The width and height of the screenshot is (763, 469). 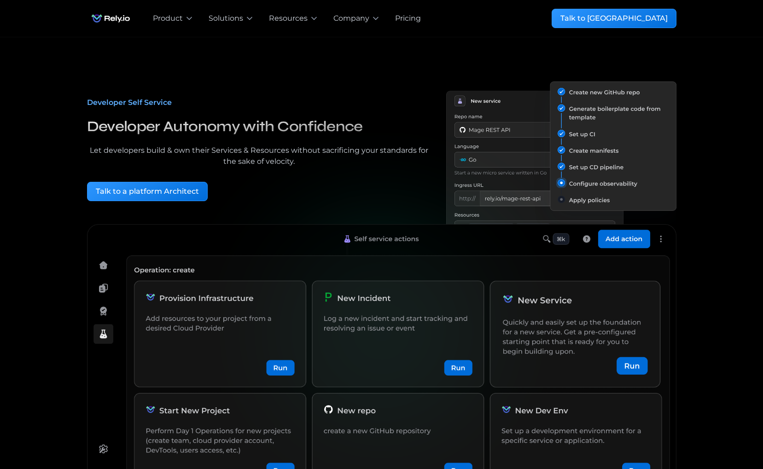 What do you see at coordinates (147, 191) in the screenshot?
I see `a: Talk to a platform Architect` at bounding box center [147, 191].